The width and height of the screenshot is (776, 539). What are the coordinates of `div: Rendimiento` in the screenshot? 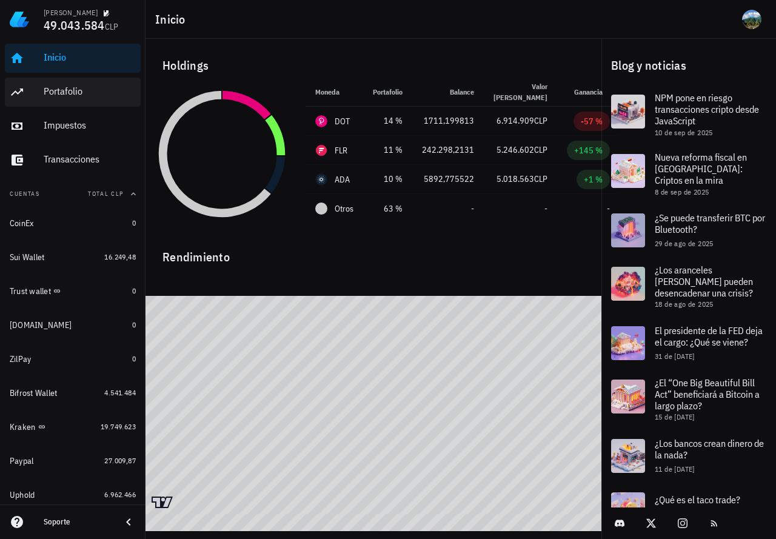 It's located at (373, 252).